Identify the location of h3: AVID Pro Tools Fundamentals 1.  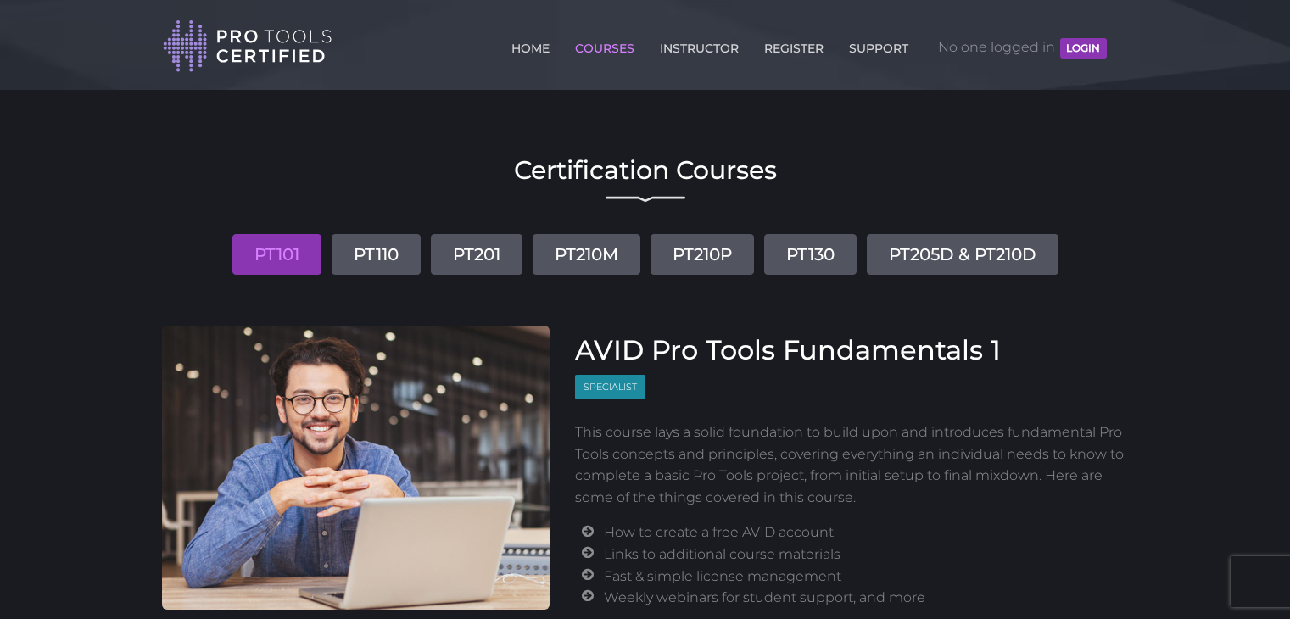
(851, 350).